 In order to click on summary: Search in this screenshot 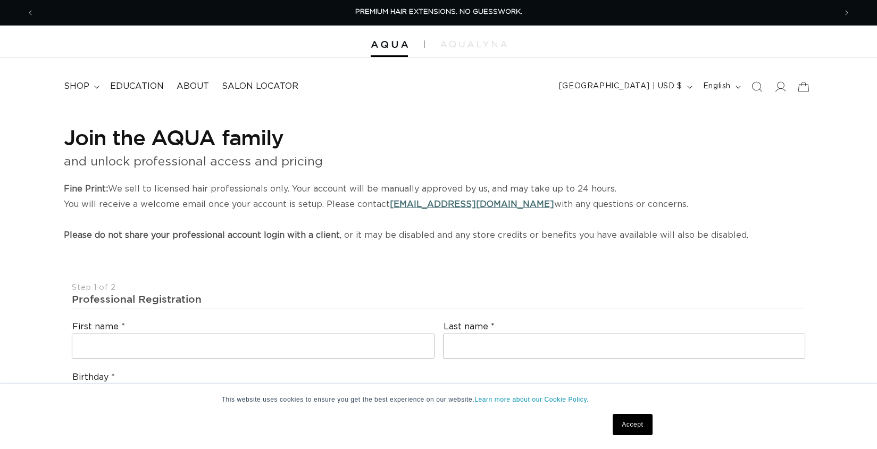, I will do `click(757, 87)`.